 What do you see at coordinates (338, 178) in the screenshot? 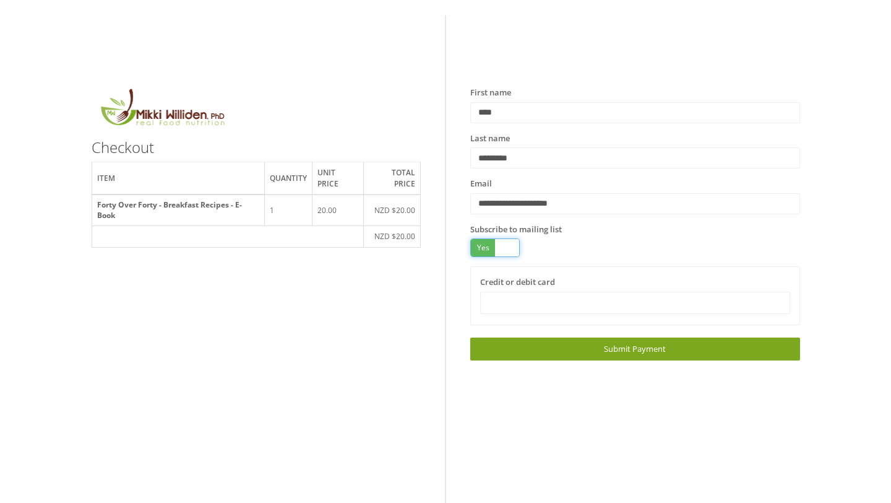
I see `th: Unit price` at bounding box center [338, 178].